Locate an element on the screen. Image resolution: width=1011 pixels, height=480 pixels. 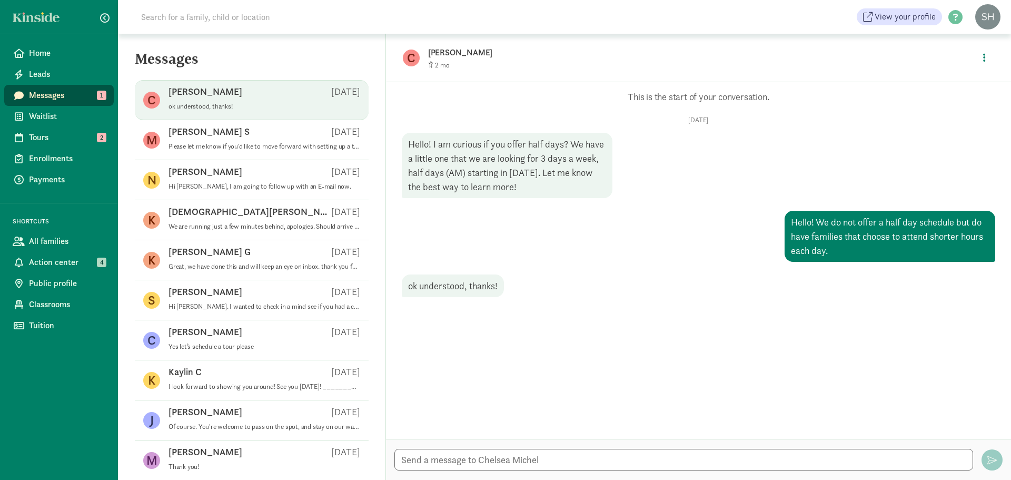
span: Home is located at coordinates (67, 53).